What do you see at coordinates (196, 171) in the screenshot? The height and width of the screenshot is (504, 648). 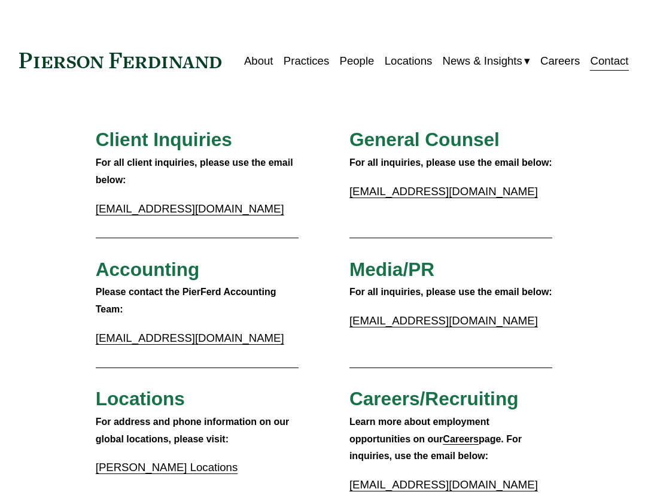 I see `strong: For all client inquiries, please use the email below:` at bounding box center [196, 171].